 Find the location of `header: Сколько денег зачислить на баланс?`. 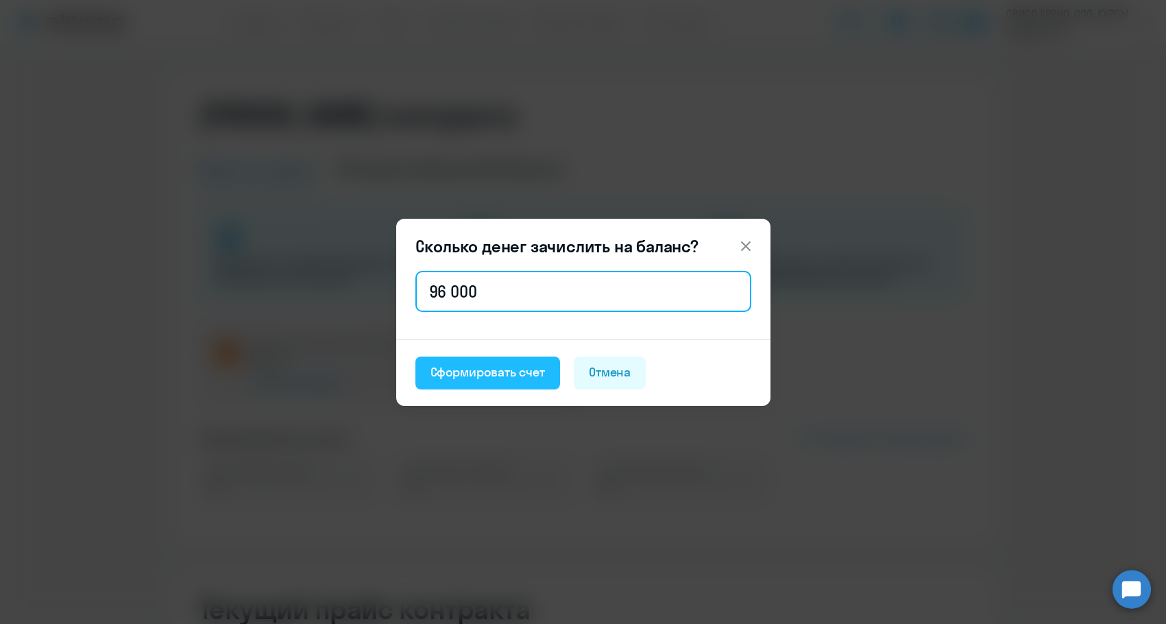

header: Сколько денег зачислить на баланс? is located at coordinates (583, 246).